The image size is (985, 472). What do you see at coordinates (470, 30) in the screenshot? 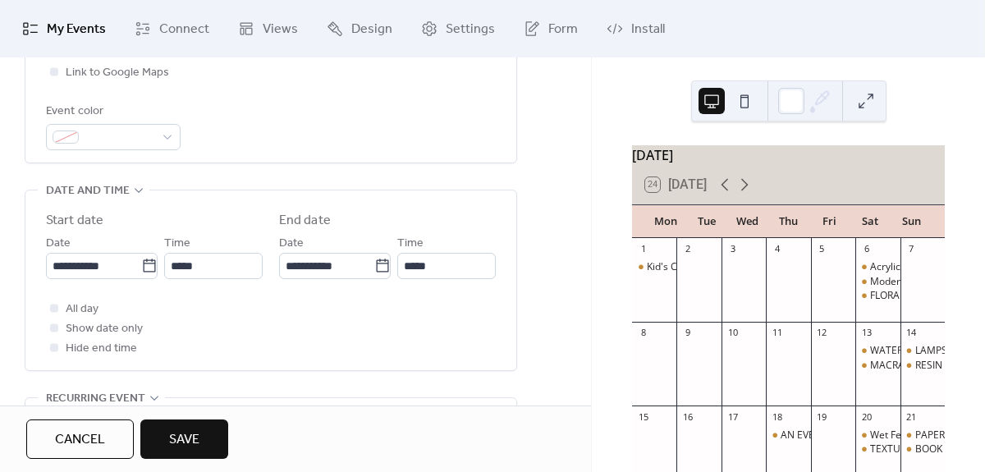
I see `span: Settings` at bounding box center [470, 30].